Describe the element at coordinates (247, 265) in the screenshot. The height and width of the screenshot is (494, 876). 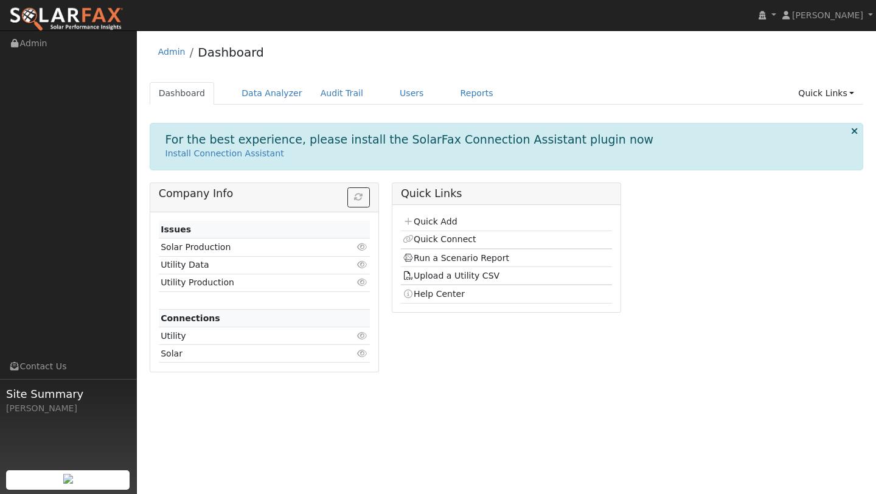
I see `td: Utility Data` at that location.